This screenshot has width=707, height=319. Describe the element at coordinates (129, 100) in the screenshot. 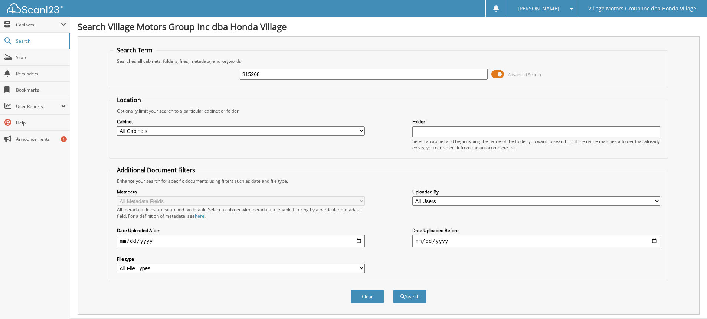

I see `legend: Location` at that location.